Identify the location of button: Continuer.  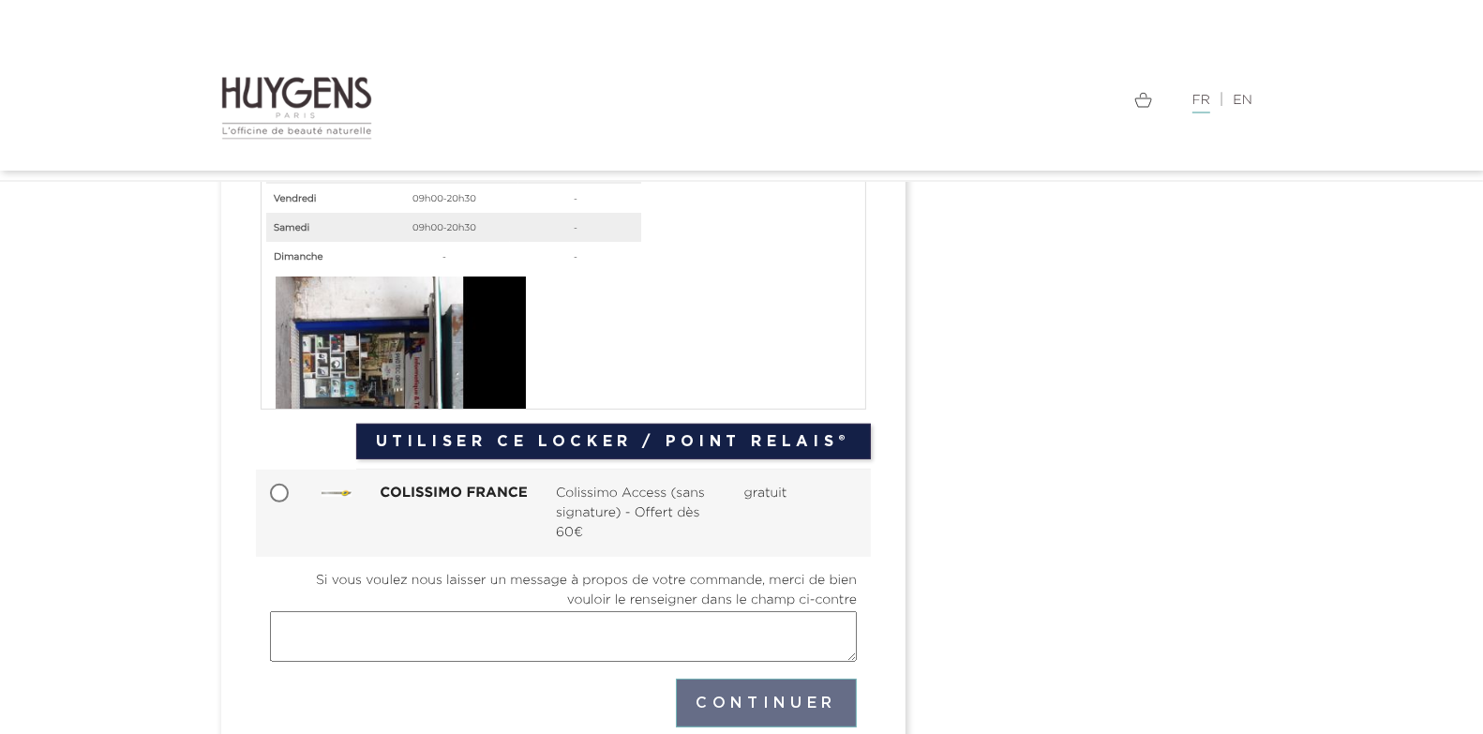
(766, 703).